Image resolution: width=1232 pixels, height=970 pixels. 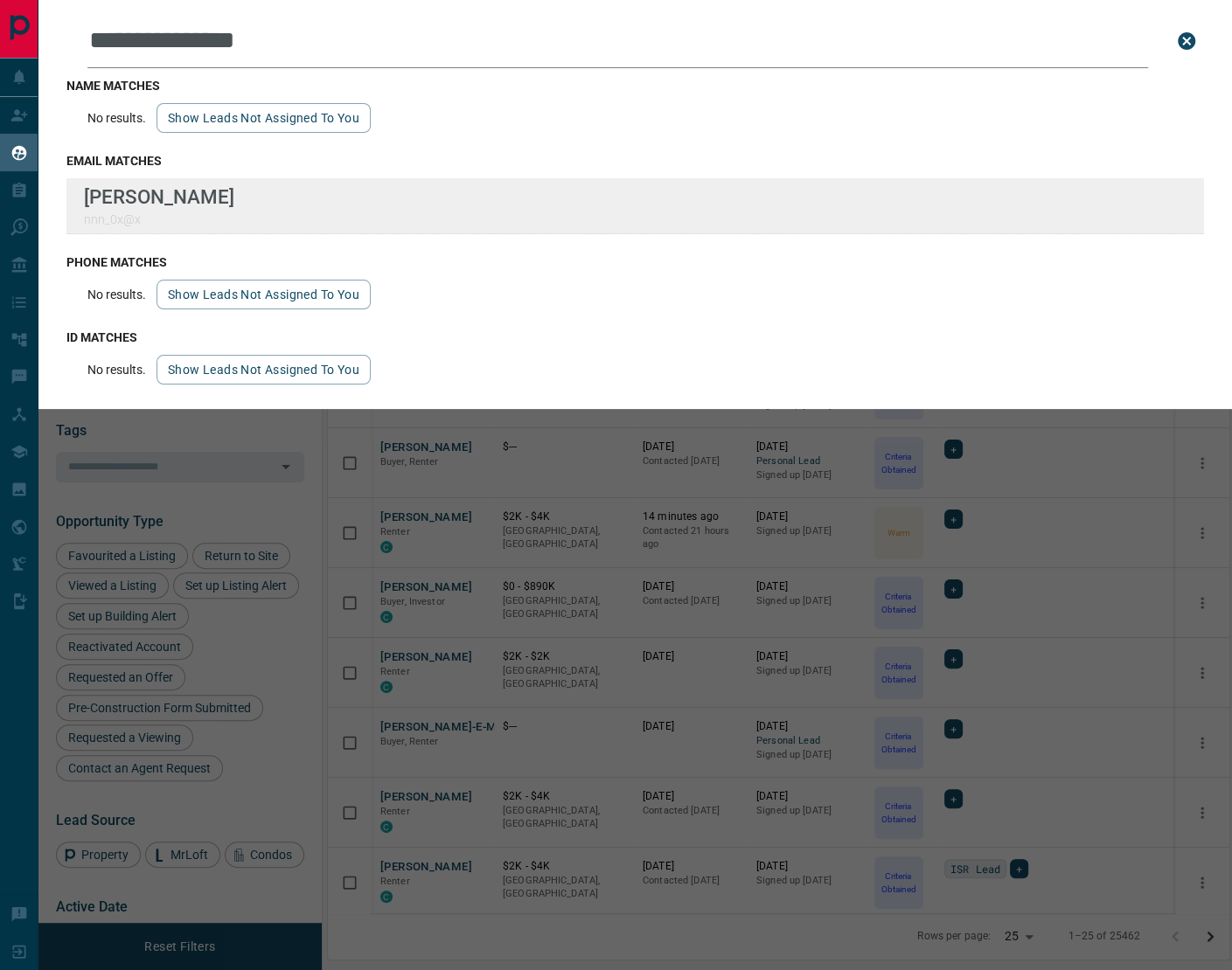 I want to click on h3: phone matches, so click(x=635, y=262).